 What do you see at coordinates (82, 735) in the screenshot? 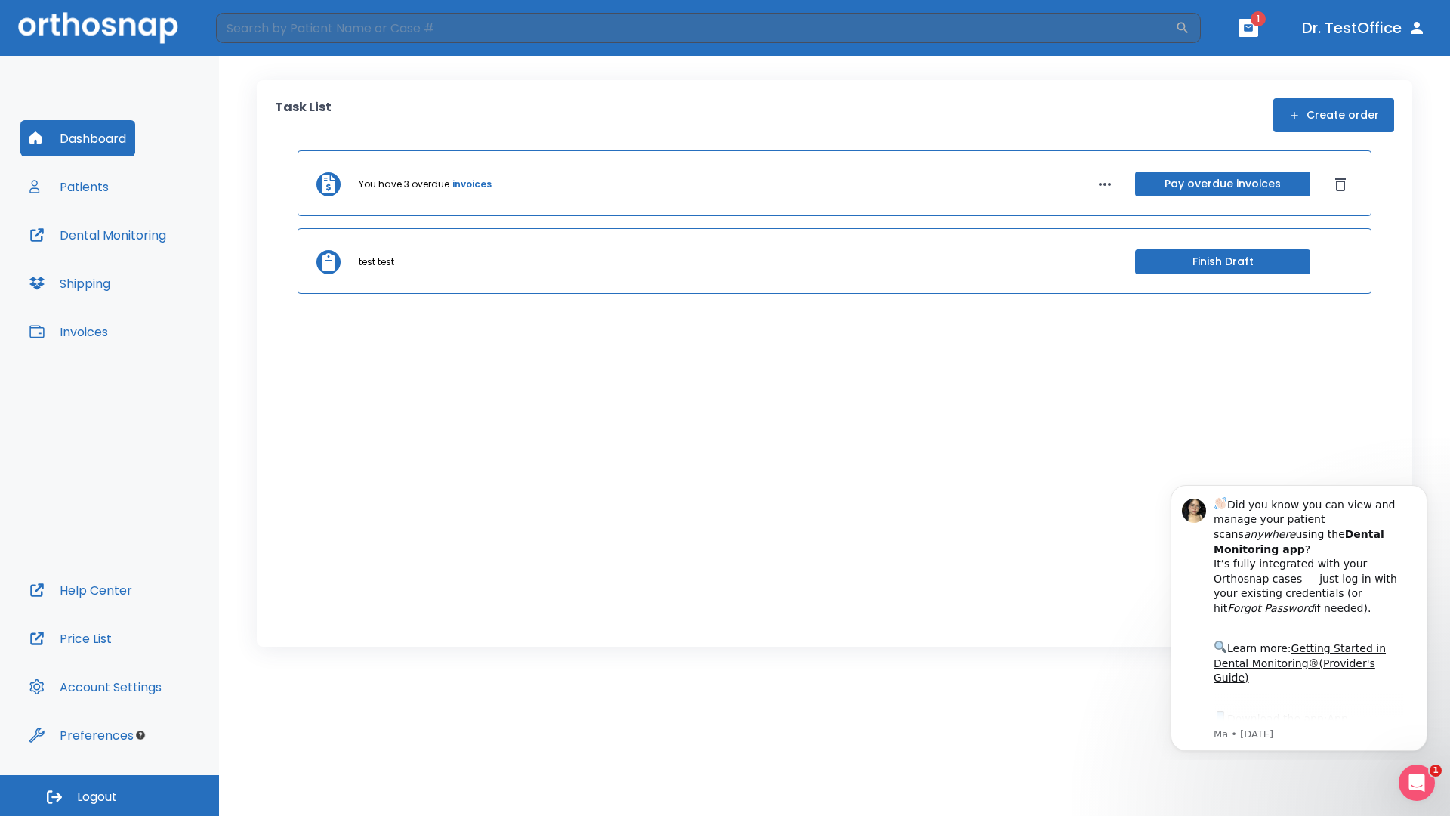
I see `a: Preferences` at bounding box center [82, 735].